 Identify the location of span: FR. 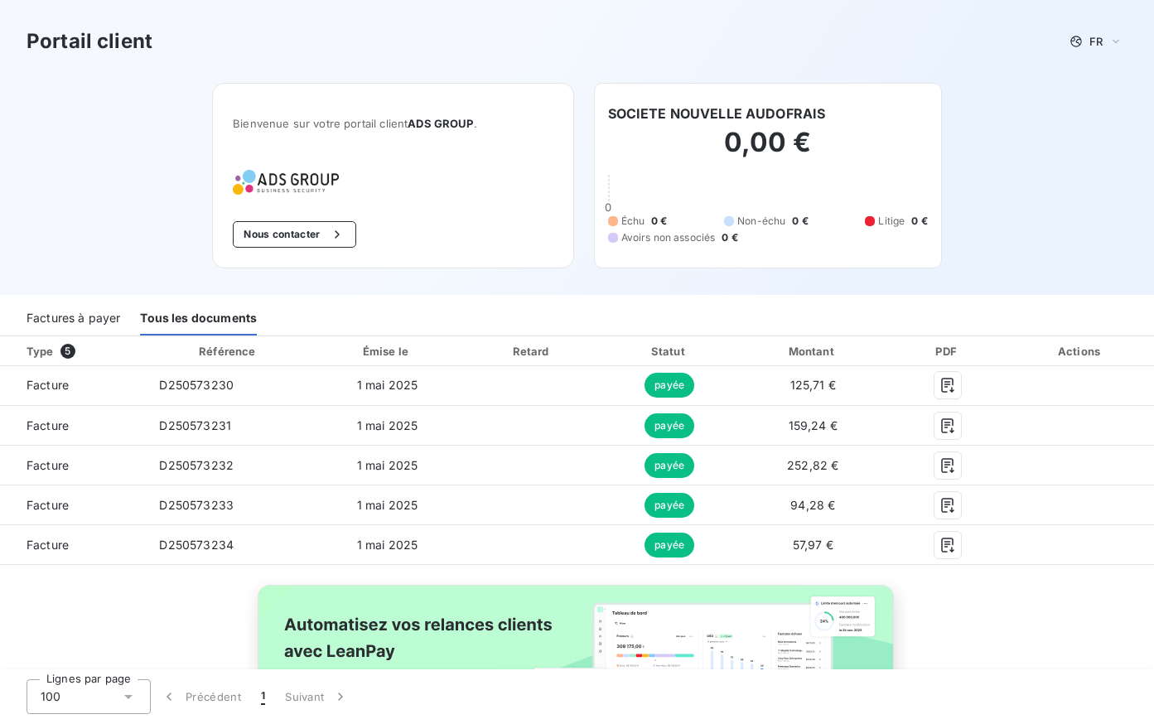
(1096, 41).